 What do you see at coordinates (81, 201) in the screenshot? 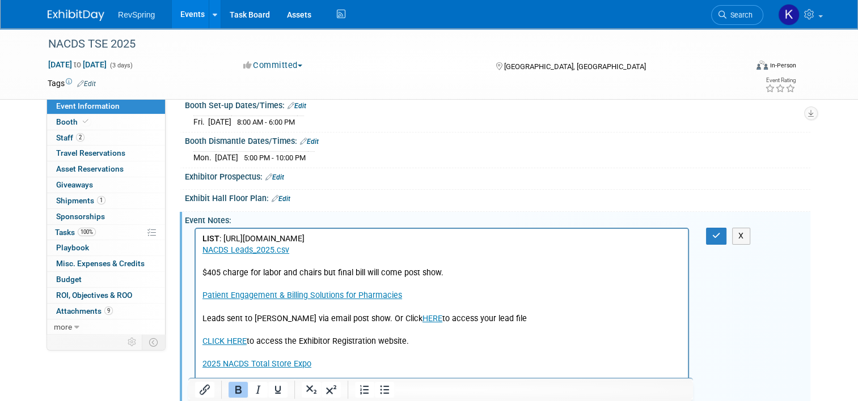
I see `span: Shipments` at bounding box center [81, 201].